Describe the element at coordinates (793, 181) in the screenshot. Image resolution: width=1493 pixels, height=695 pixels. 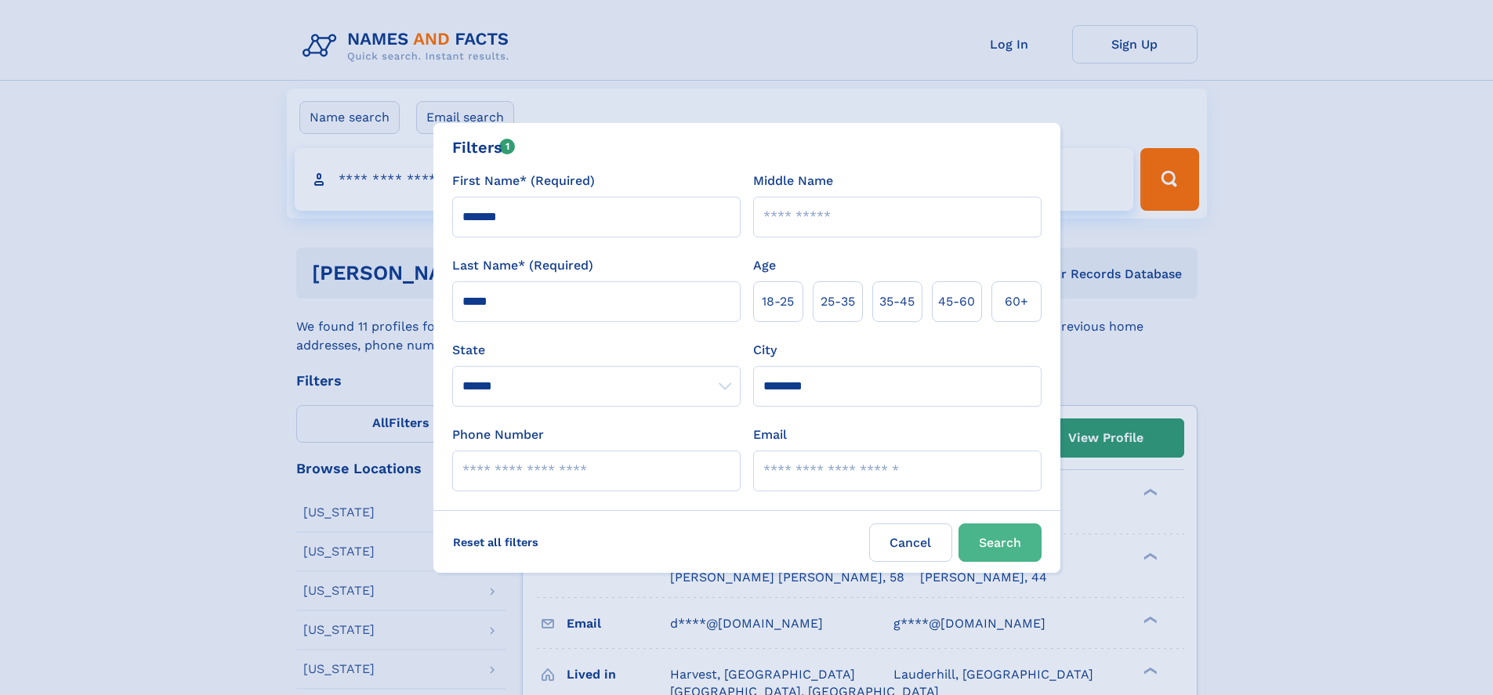
I see `label: Middle Name` at that location.